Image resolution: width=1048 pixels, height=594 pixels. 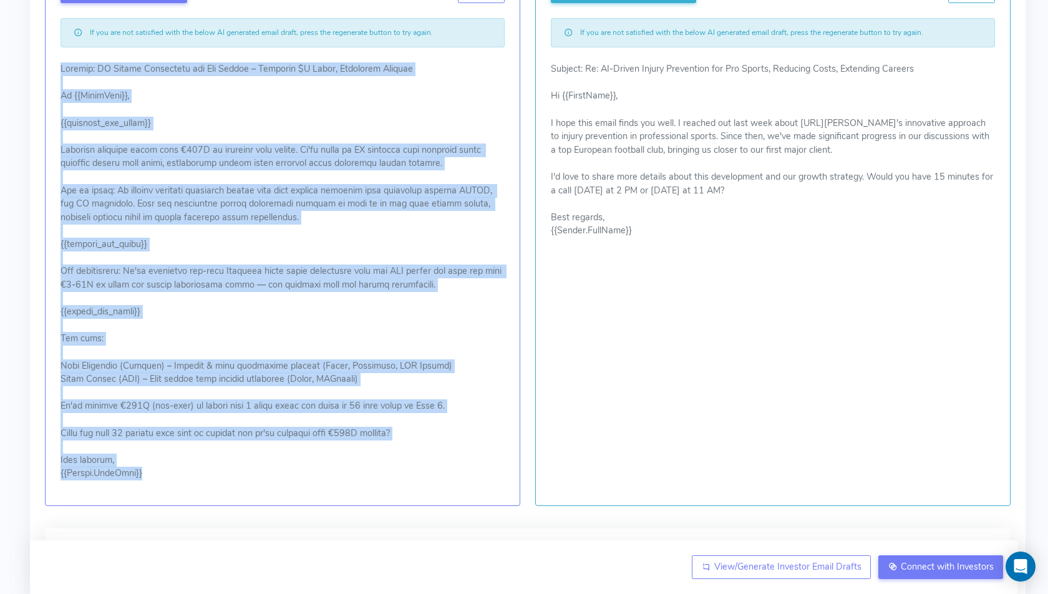 What do you see at coordinates (940, 567) in the screenshot?
I see `a: Connect with Investors` at bounding box center [940, 567].